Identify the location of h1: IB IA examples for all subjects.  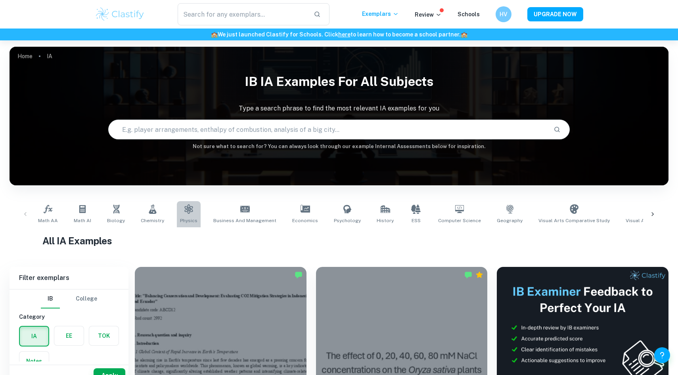
(339, 82).